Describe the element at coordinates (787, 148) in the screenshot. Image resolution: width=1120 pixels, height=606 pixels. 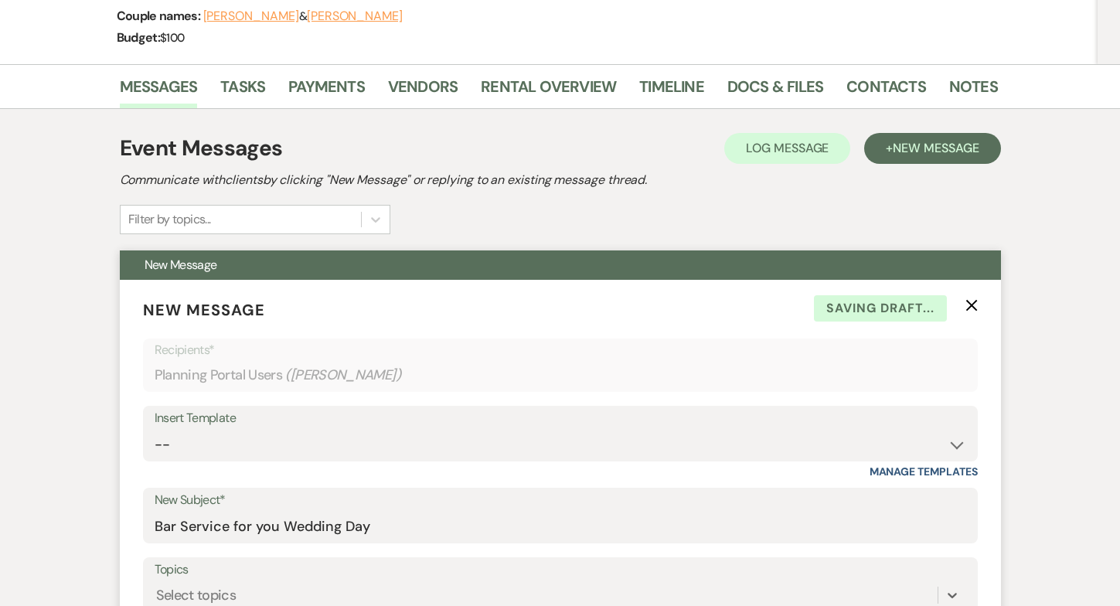
I see `button: Log Message` at that location.